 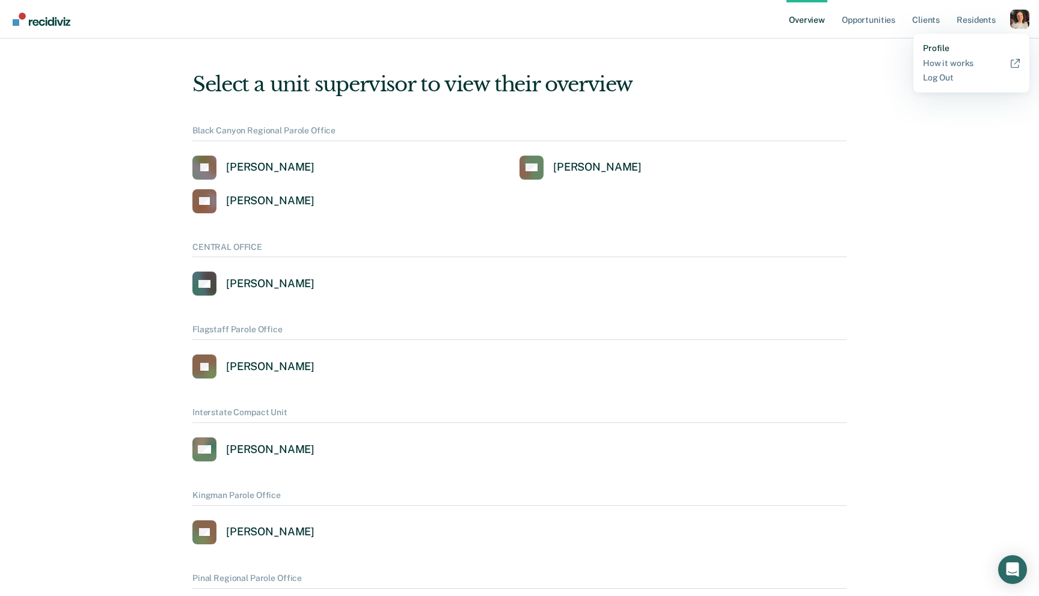 What do you see at coordinates (519, 250) in the screenshot?
I see `div: CENTRAL OFFICE` at bounding box center [519, 250].